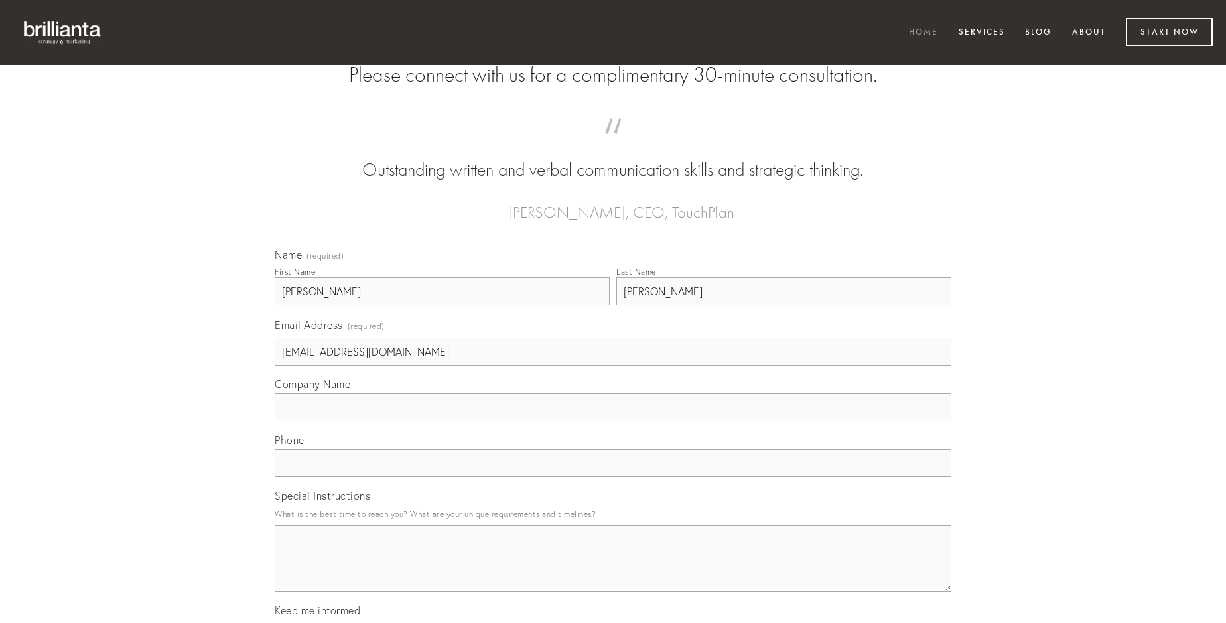 This screenshot has height=623, width=1226. What do you see at coordinates (1038, 33) in the screenshot?
I see `a: Blog` at bounding box center [1038, 33].